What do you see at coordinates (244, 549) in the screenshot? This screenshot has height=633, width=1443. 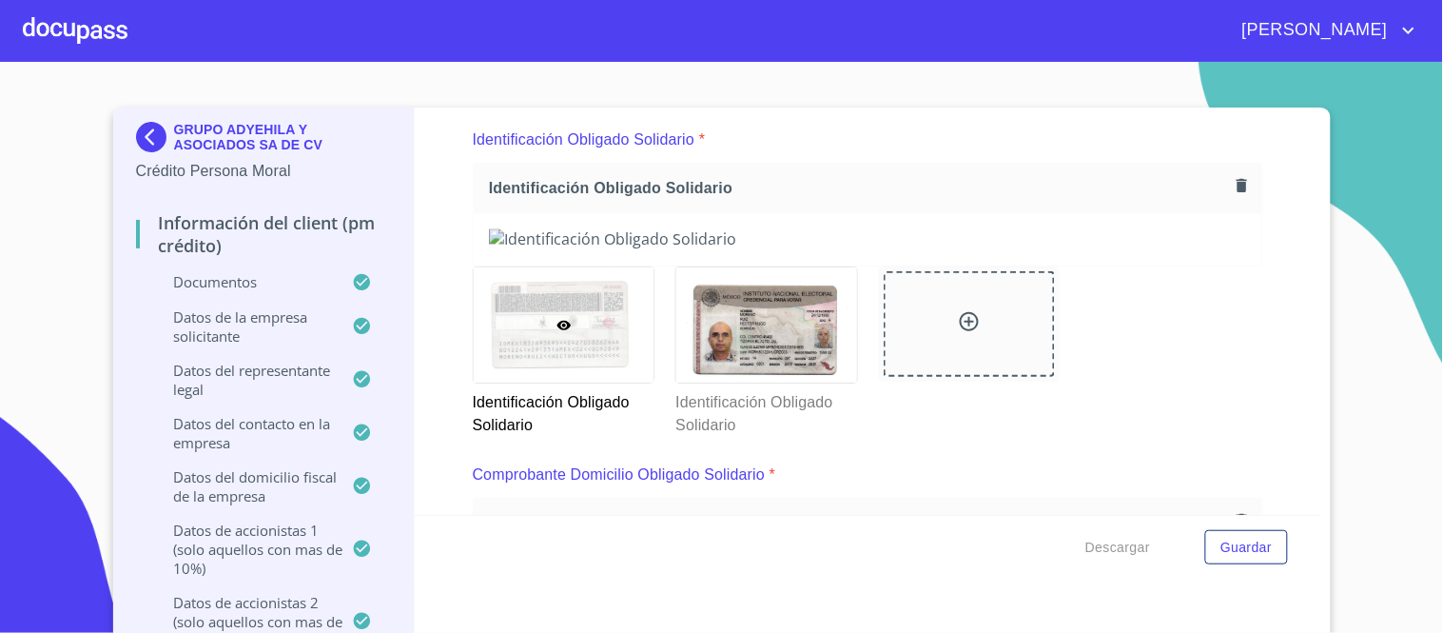 I see `p: Datos de accionistas 1 (solo aquellos con mas de 10%)` at bounding box center [244, 549].